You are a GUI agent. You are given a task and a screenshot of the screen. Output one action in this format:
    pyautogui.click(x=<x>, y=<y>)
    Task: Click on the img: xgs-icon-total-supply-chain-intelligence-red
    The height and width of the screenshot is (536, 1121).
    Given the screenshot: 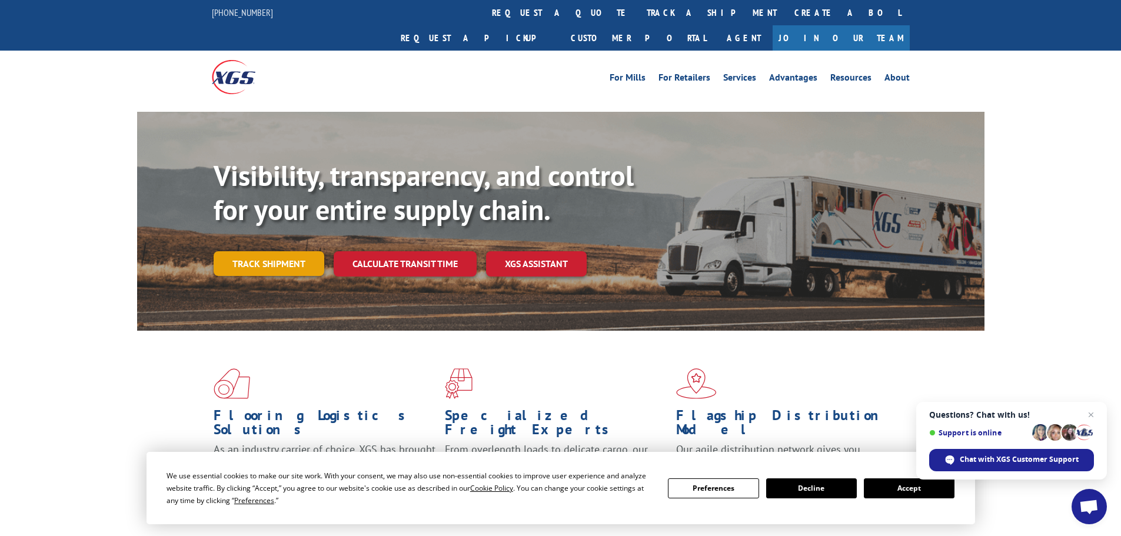 What is the action you would take?
    pyautogui.click(x=232, y=384)
    